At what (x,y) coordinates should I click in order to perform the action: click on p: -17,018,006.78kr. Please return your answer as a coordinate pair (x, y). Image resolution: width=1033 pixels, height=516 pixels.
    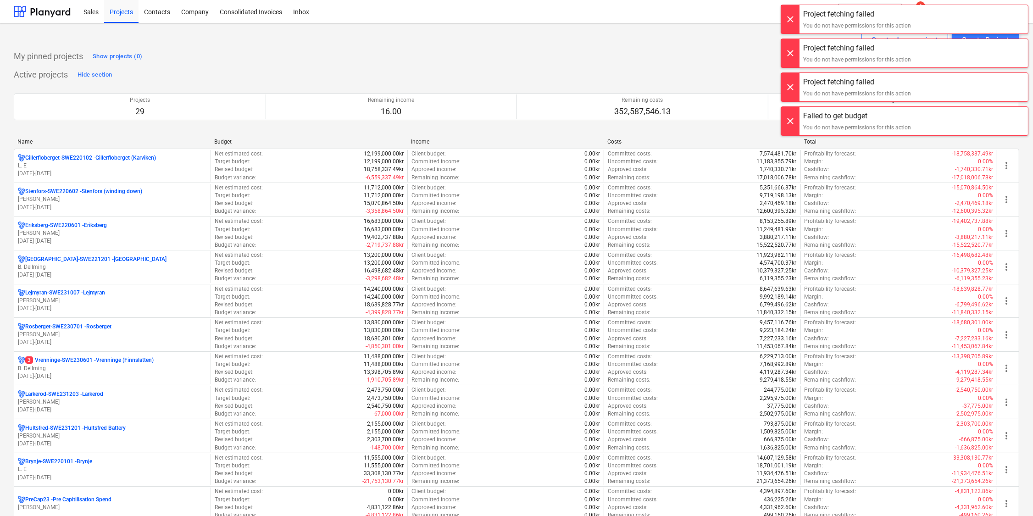
    Looking at the image, I should click on (972, 177).